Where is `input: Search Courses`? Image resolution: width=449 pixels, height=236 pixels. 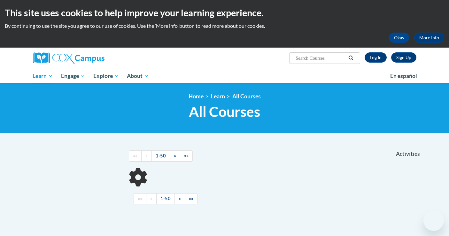
input: Search Courses is located at coordinates (321, 58).